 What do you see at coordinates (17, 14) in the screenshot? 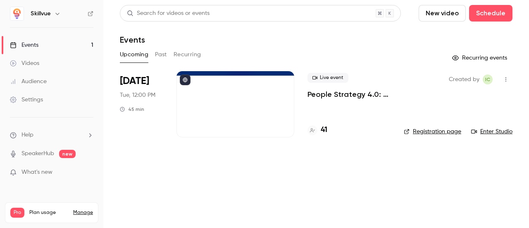
I see `img: Skillvue` at bounding box center [17, 14].